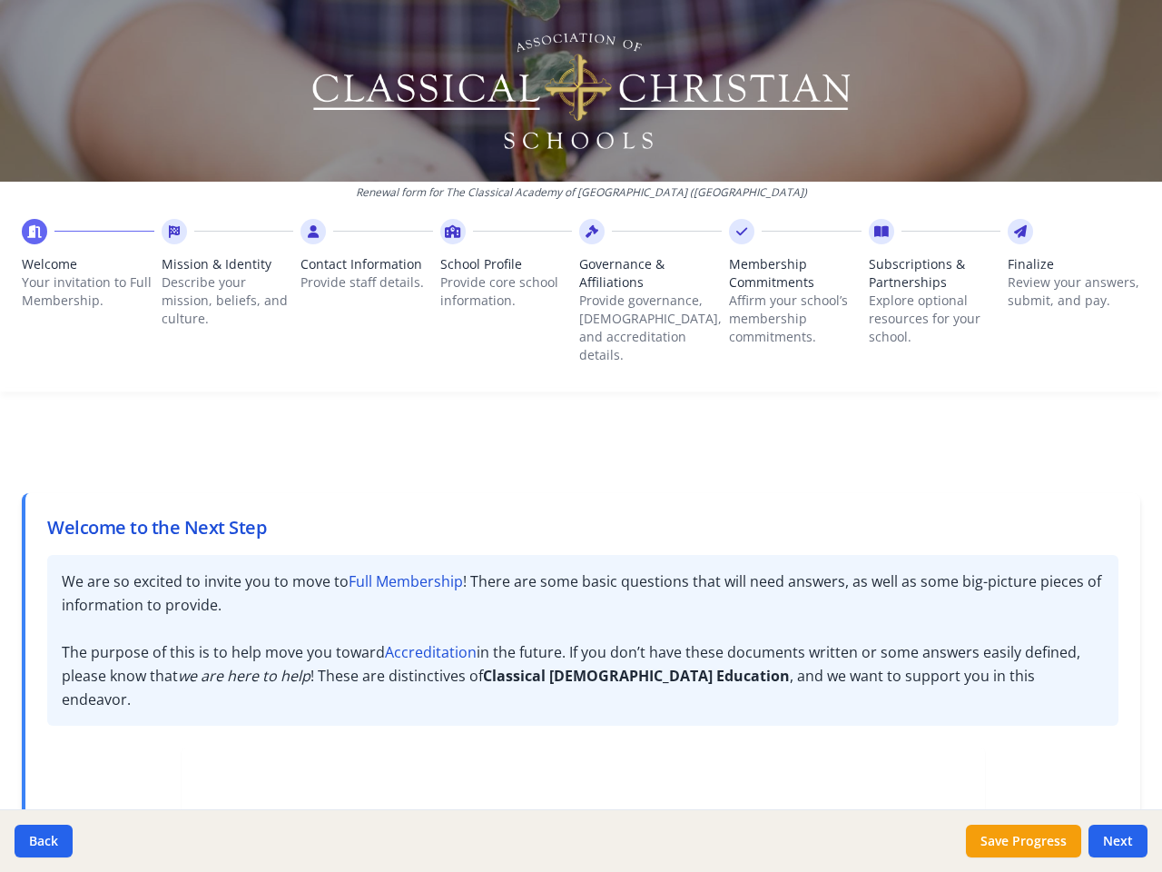 This screenshot has width=1162, height=872. I want to click on p: We are so excited to invite you to move to ! There are some basic questions that will need answer..., so click(583, 640).